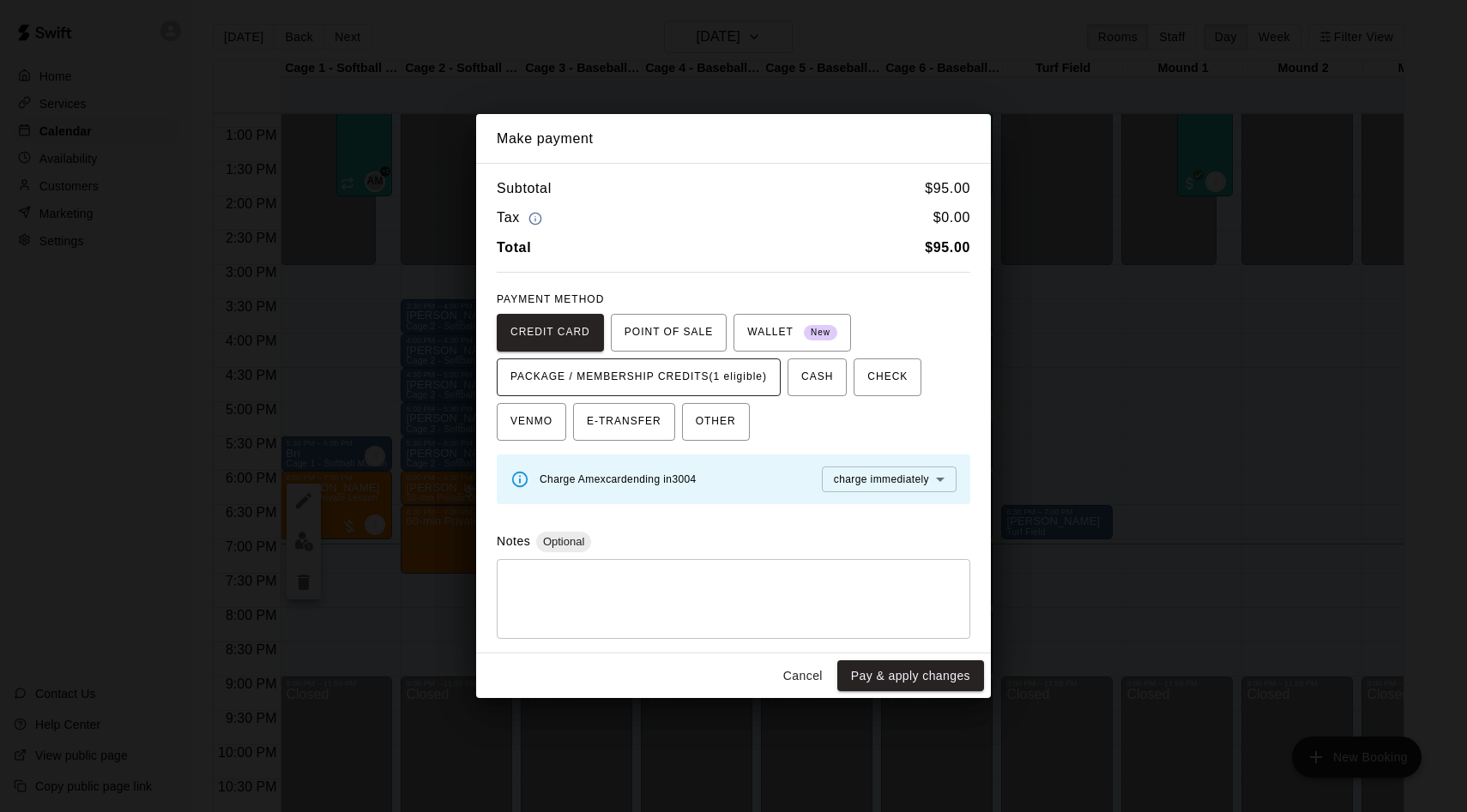 The height and width of the screenshot is (812, 1467). What do you see at coordinates (638, 378) in the screenshot?
I see `button: PACKAGE / MEMBERSHIP CREDITS(1 eligible)` at bounding box center [638, 378].